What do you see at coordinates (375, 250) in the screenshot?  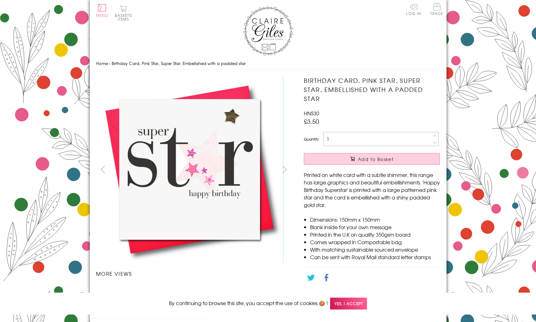 I see `li: With matching sustainable sourced envelope` at bounding box center [375, 250].